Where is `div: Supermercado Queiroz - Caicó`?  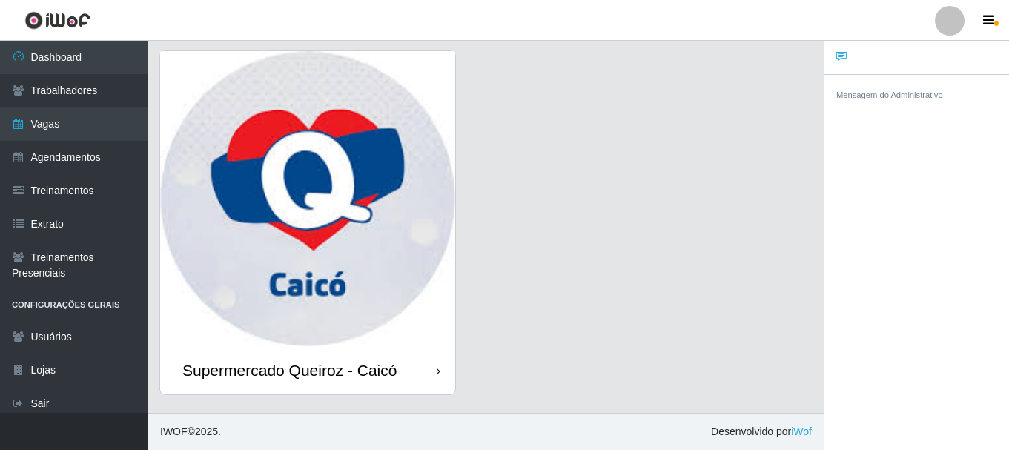
div: Supermercado Queiroz - Caicó is located at coordinates (289, 370).